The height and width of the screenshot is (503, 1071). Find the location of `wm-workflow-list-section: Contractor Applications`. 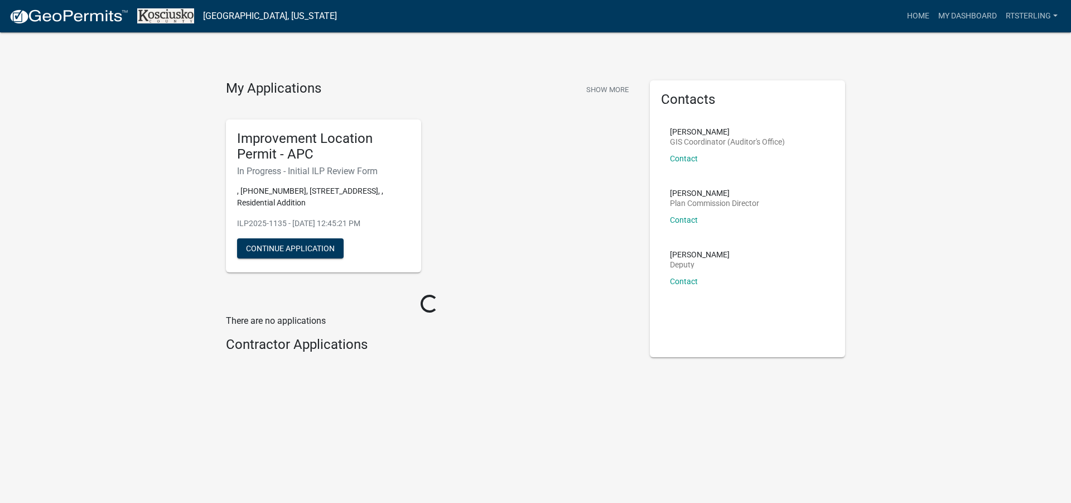

wm-workflow-list-section: Contractor Applications is located at coordinates (430, 347).